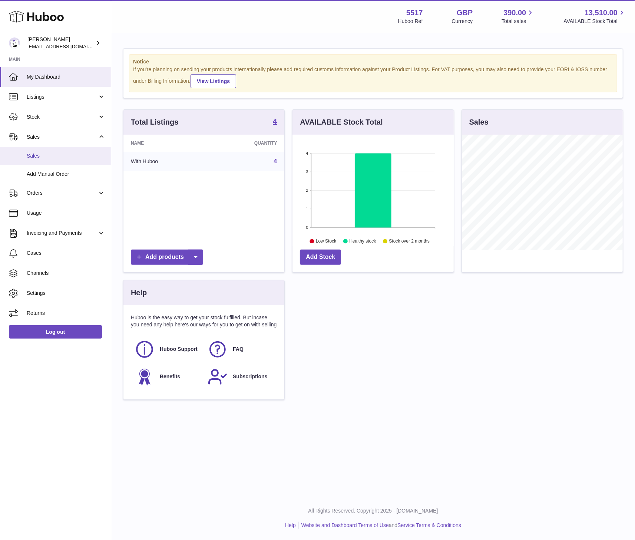  I want to click on a: Website and Dashboard Terms of Use, so click(345, 525).